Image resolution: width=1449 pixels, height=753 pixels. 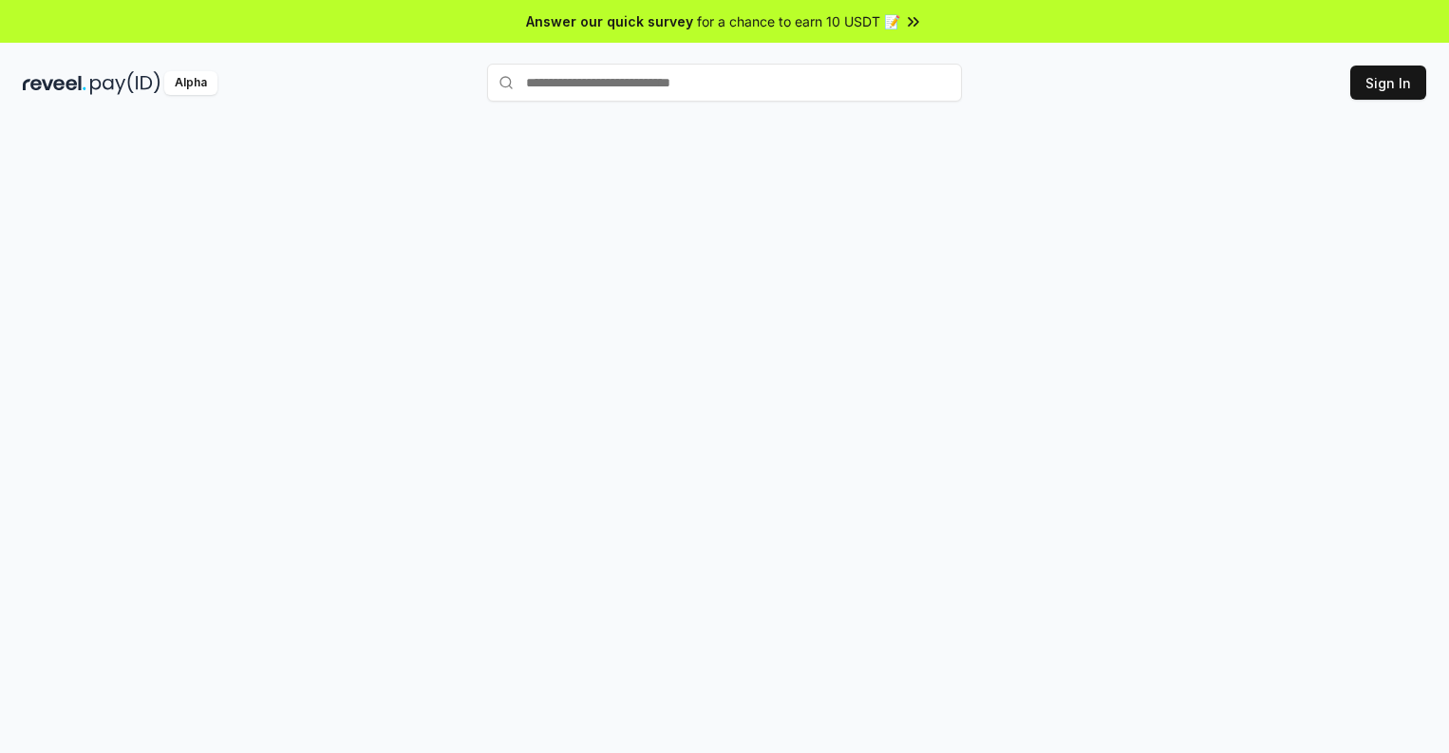 What do you see at coordinates (799, 21) in the screenshot?
I see `span: for a chance to earn 10 USDT 📝` at bounding box center [799, 21].